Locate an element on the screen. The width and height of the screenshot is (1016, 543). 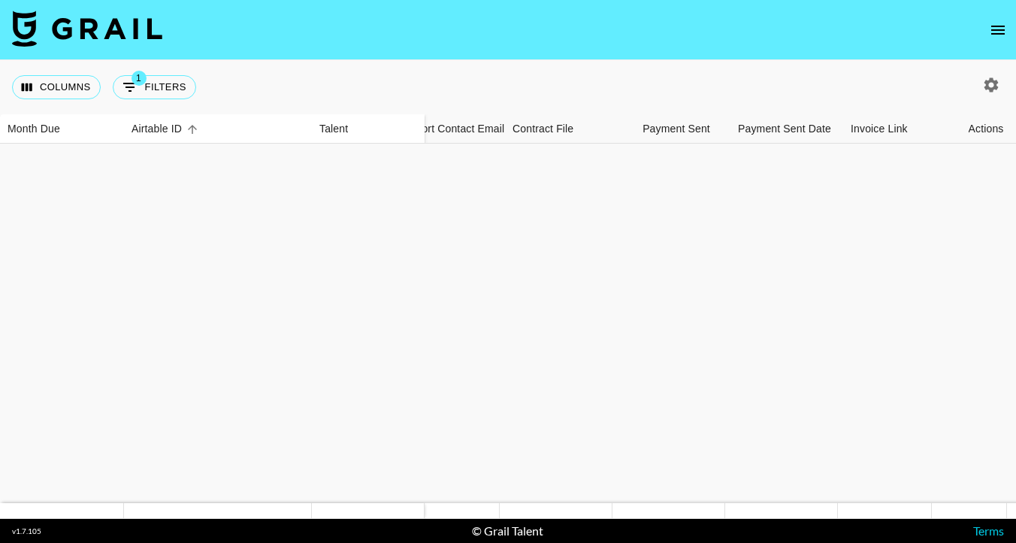
div: Actions is located at coordinates (986, 129).